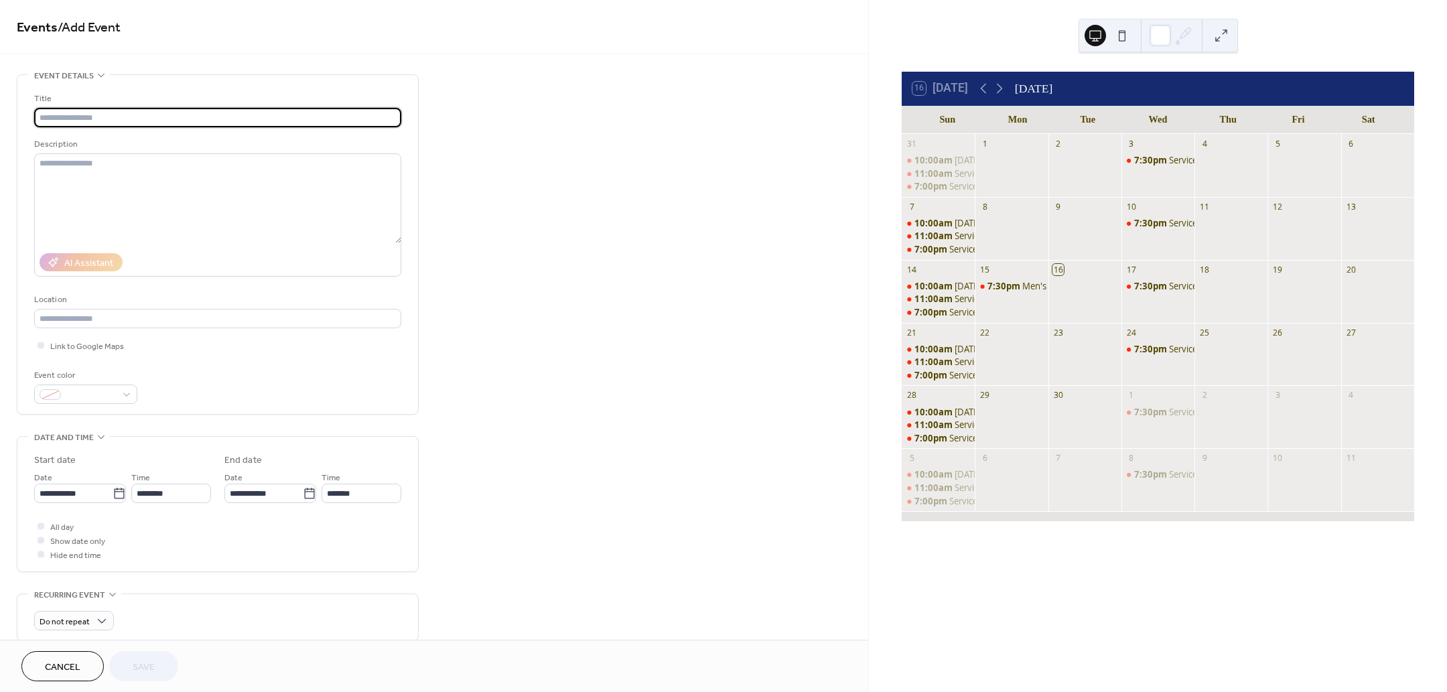 This screenshot has width=1447, height=692. I want to click on div: 4, so click(1205, 143).